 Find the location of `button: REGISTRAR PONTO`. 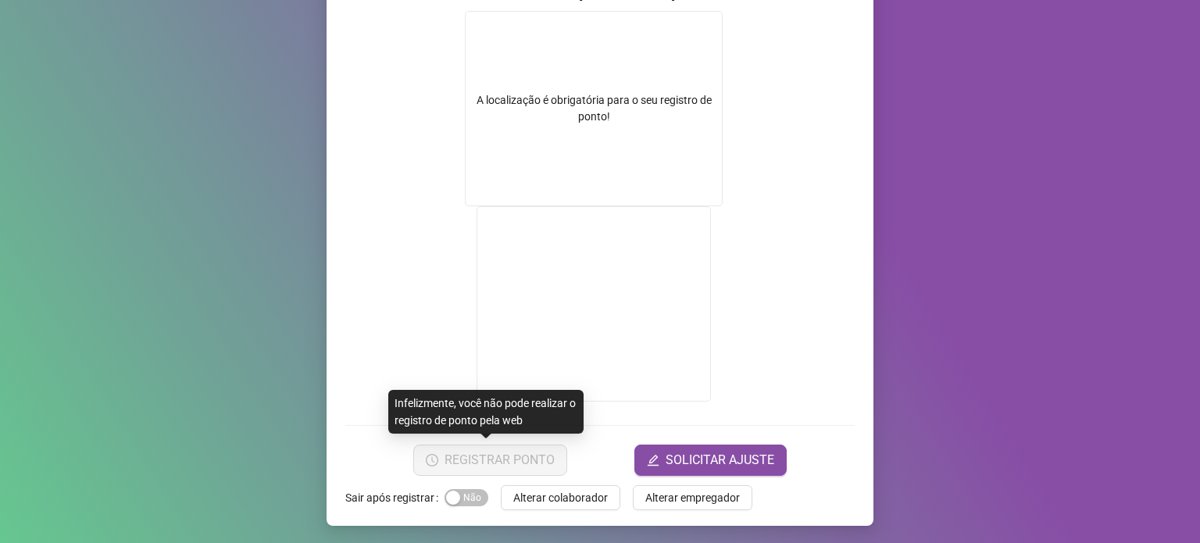

button: REGISTRAR PONTO is located at coordinates (490, 460).